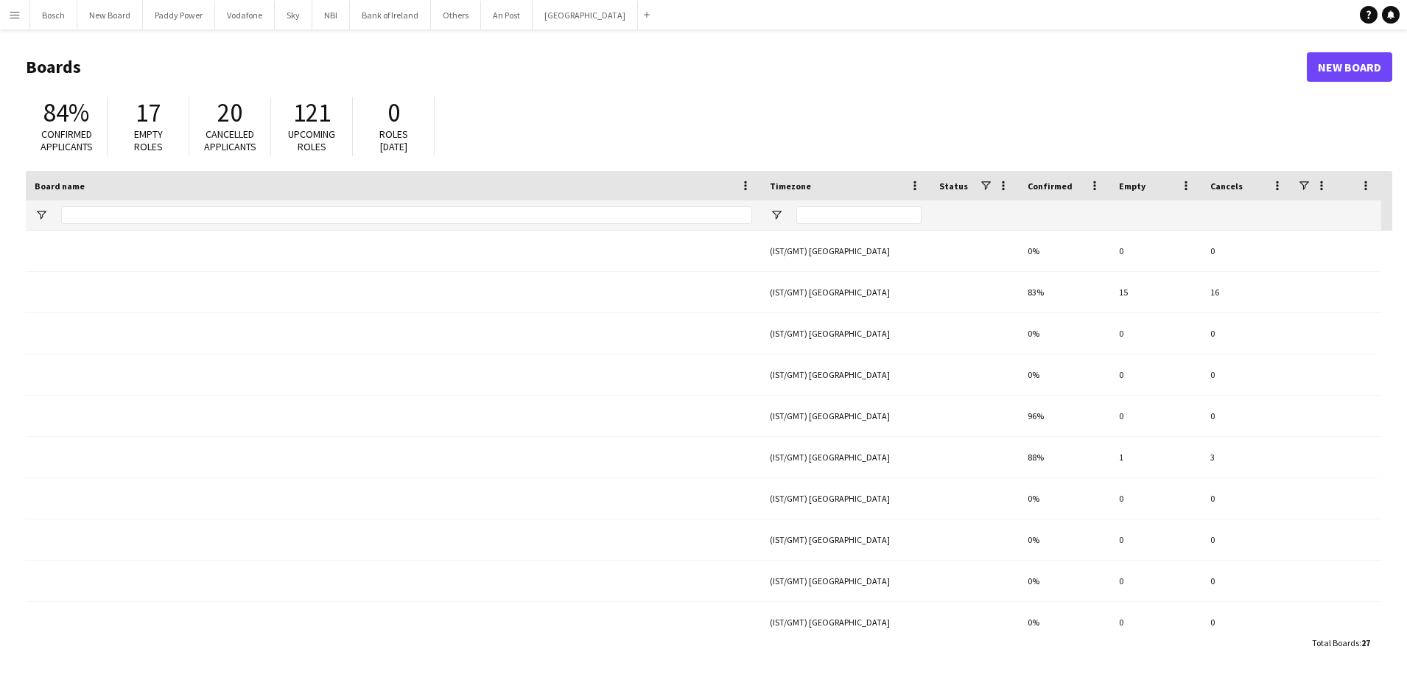  What do you see at coordinates (230, 113) in the screenshot?
I see `span: 20` at bounding box center [230, 113].